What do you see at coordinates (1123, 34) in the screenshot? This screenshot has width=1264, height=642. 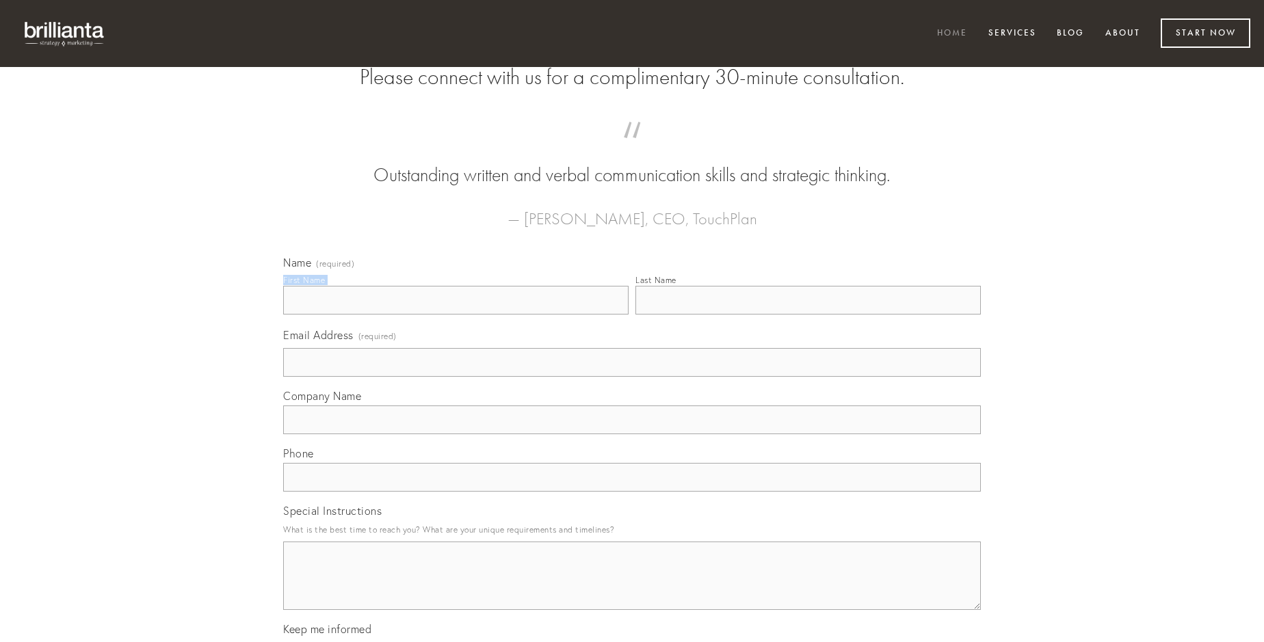 I see `a: About` at bounding box center [1123, 34].